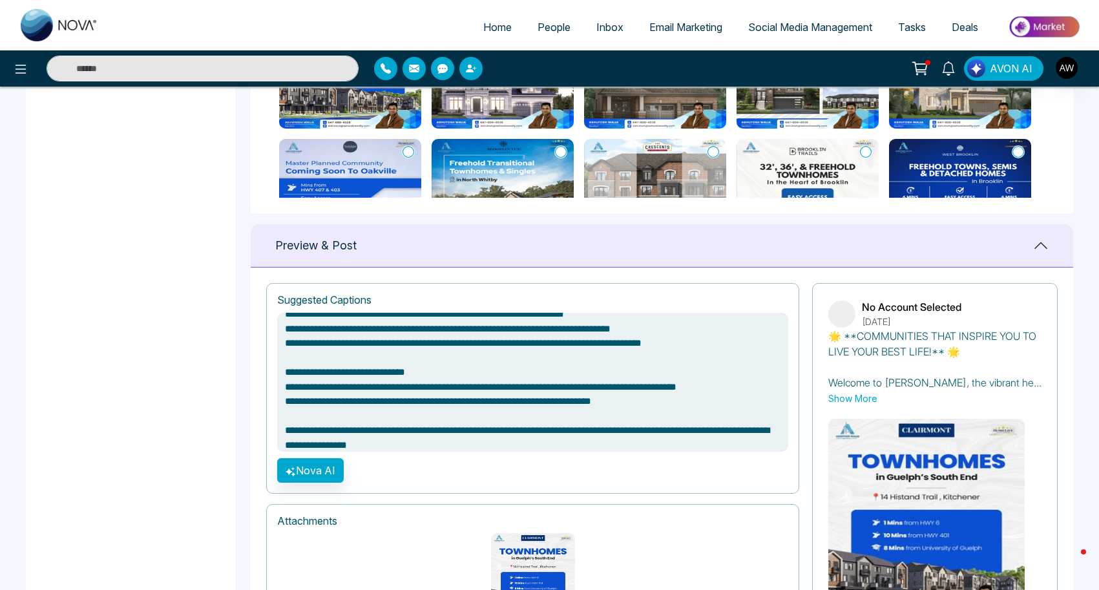 The height and width of the screenshot is (590, 1099). Describe the element at coordinates (316, 245) in the screenshot. I see `h1: Preview & Post` at that location.